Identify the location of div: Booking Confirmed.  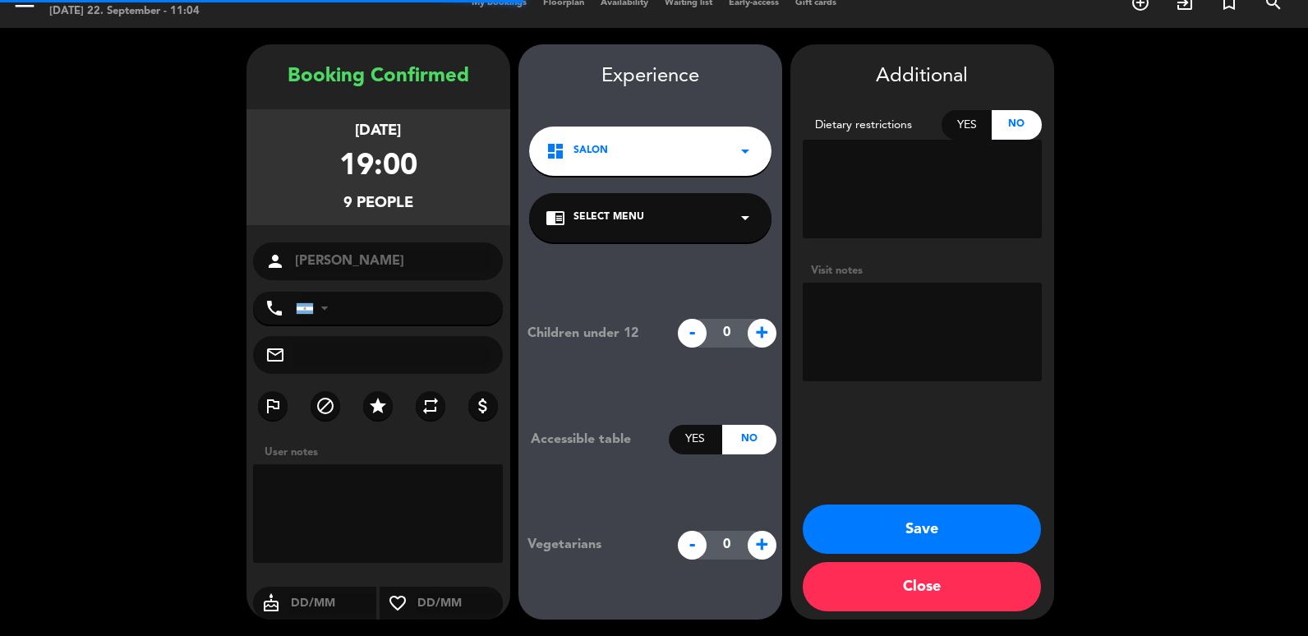
(378, 76).